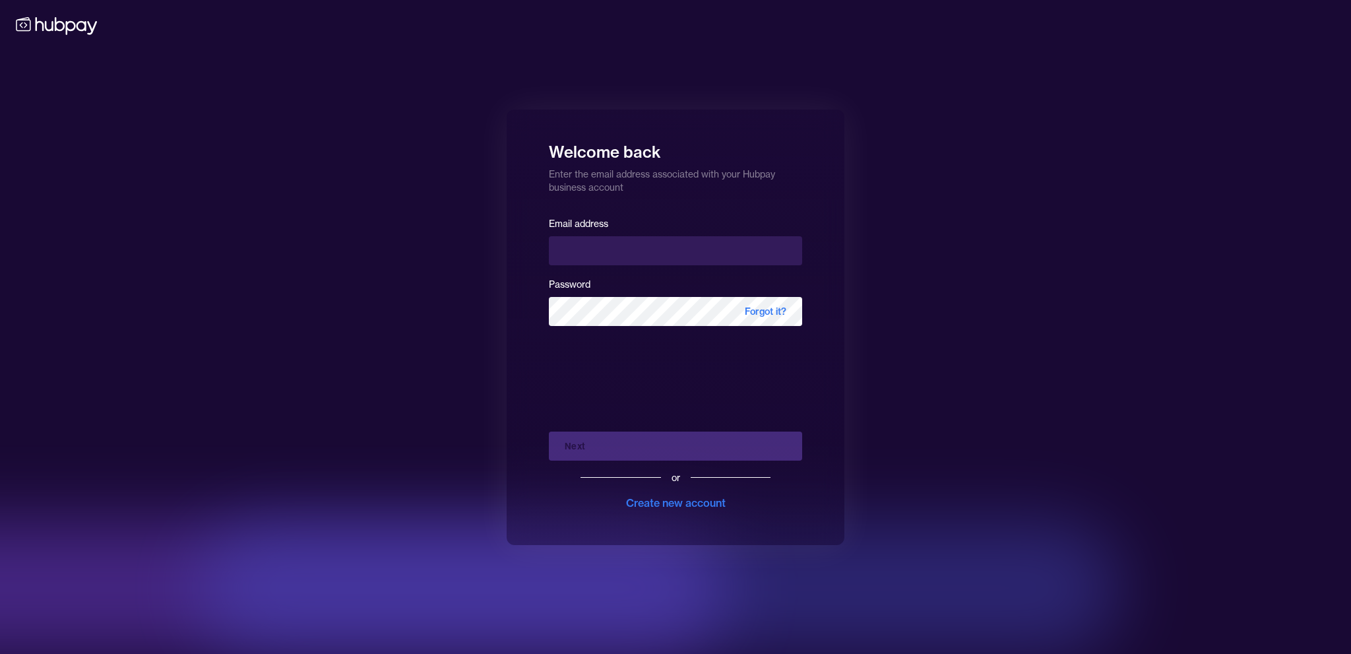  What do you see at coordinates (675, 148) in the screenshot?
I see `h1: Welcome back` at bounding box center [675, 148].